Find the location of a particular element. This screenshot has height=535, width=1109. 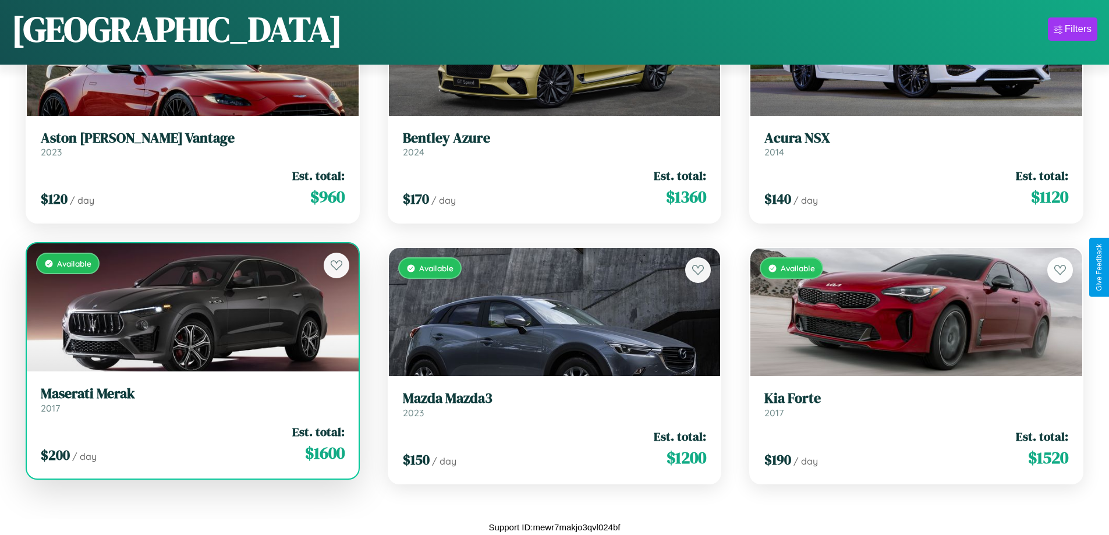

span: $ 960 is located at coordinates (327, 197).